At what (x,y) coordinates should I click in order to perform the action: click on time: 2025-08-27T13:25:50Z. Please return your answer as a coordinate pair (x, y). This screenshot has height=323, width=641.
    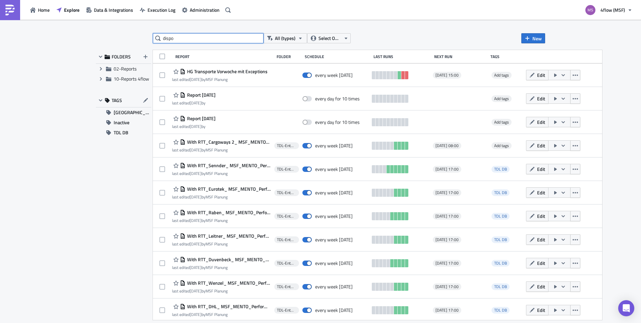
    Looking at the image, I should click on (196, 220).